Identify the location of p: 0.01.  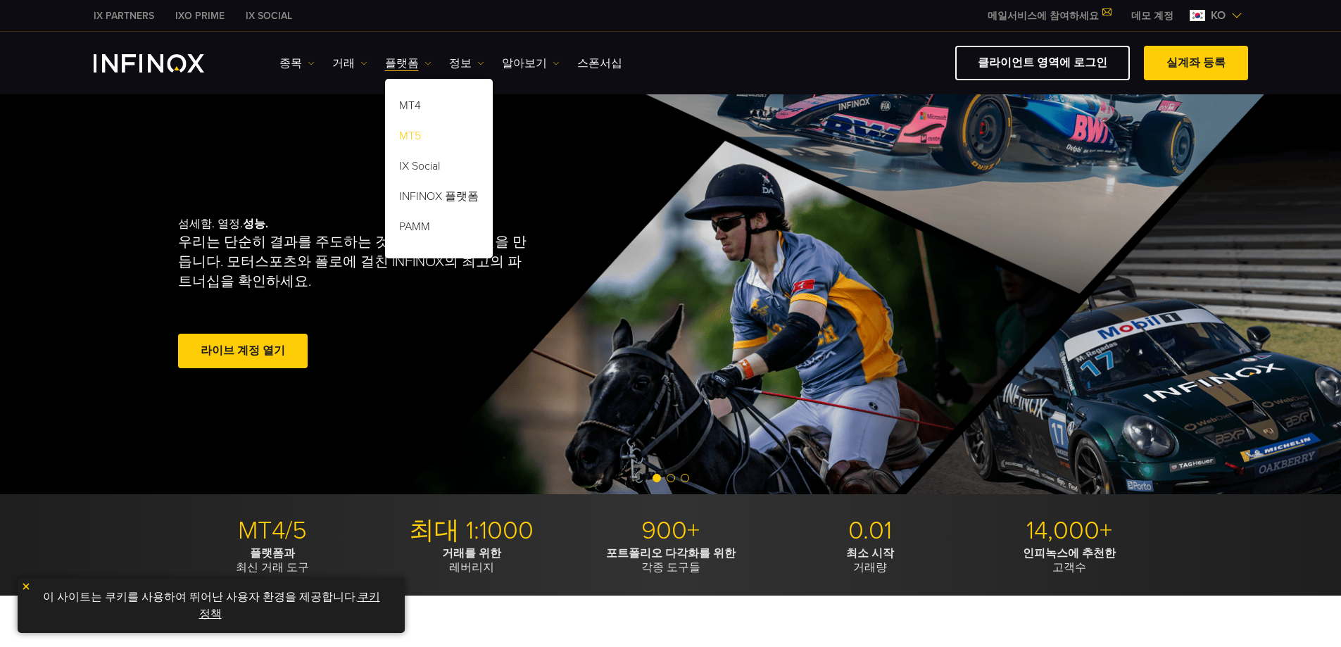
(870, 531).